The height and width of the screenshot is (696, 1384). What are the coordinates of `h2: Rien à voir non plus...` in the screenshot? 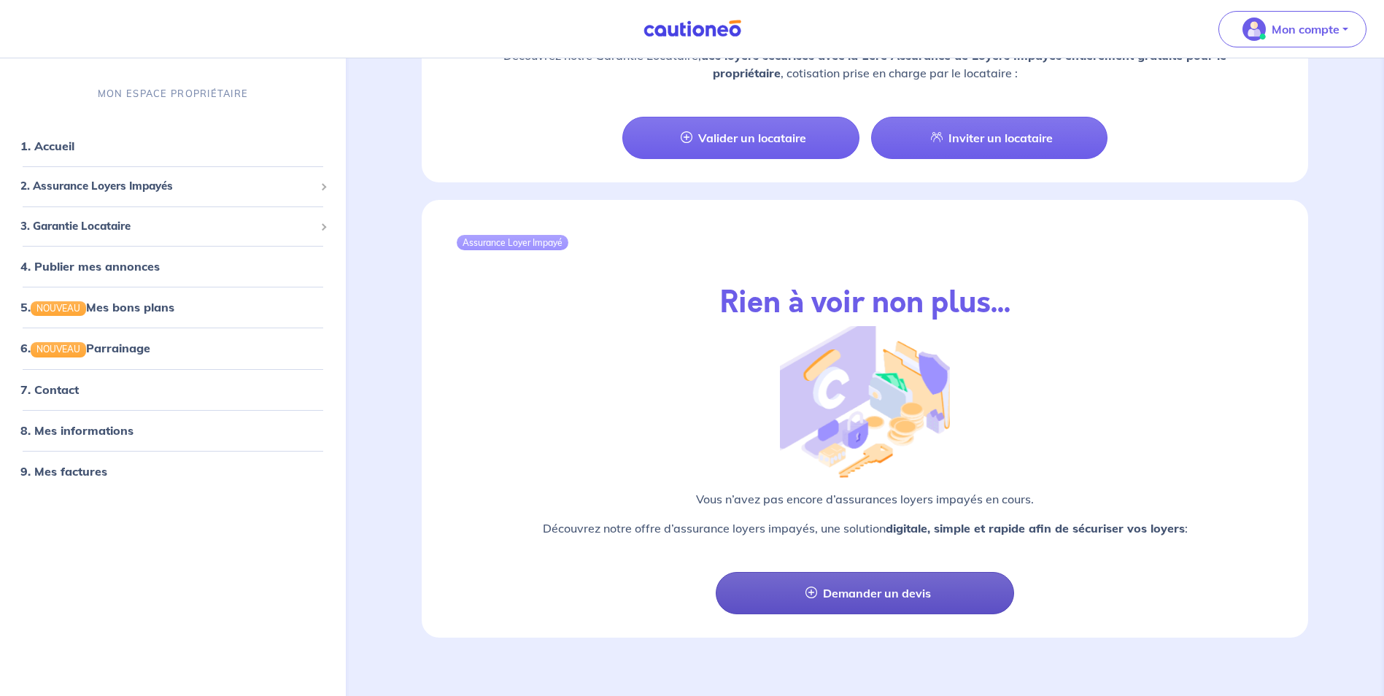 It's located at (865, 303).